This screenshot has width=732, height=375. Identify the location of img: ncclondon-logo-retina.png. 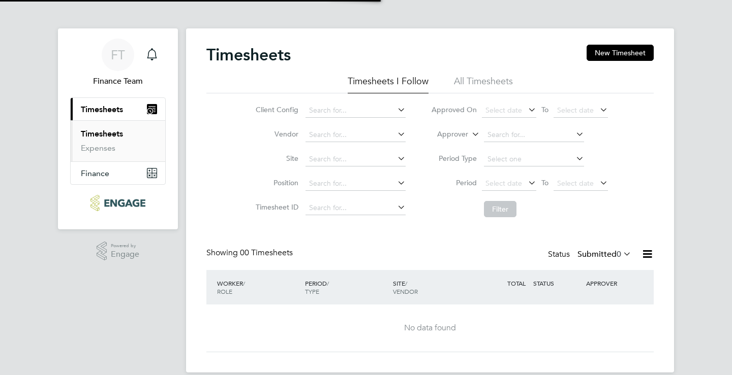
(117, 203).